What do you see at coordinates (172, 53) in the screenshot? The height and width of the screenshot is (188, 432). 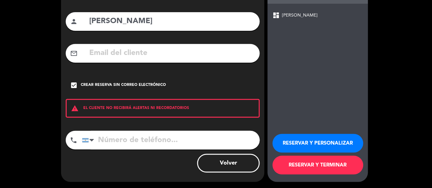 I see `input: Email del cliente` at bounding box center [172, 53].